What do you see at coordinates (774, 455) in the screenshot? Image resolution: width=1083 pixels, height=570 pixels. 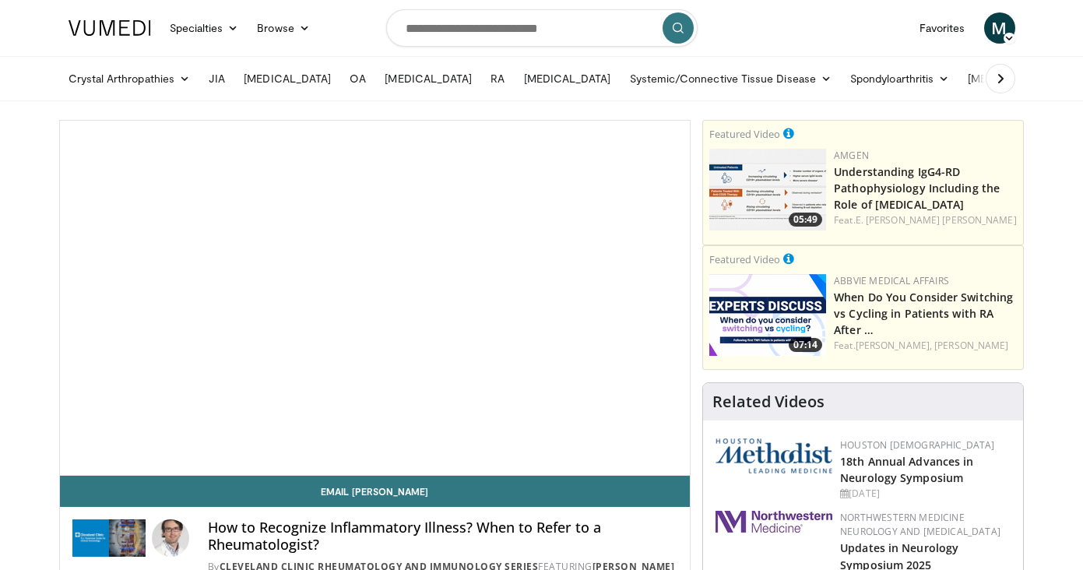 I see `img: 5e4488cc-e109-4a4e-9fd9-73bb9237ee91.png.150x105_q85_autocrop_double_scale_upscale_version-0.2.png` at bounding box center [774, 455].